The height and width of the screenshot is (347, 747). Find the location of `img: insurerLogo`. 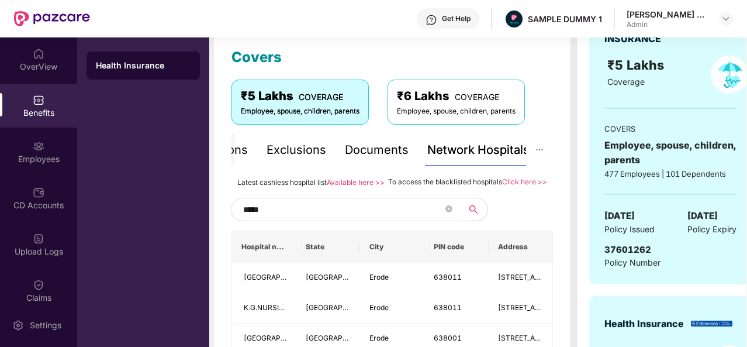

img: insurerLogo is located at coordinates (711, 323).